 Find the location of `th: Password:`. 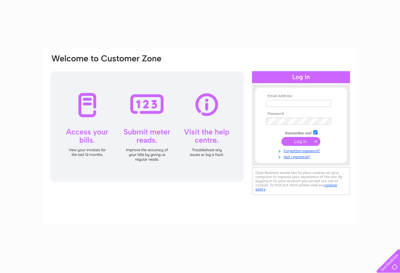

th: Password: is located at coordinates (301, 114).